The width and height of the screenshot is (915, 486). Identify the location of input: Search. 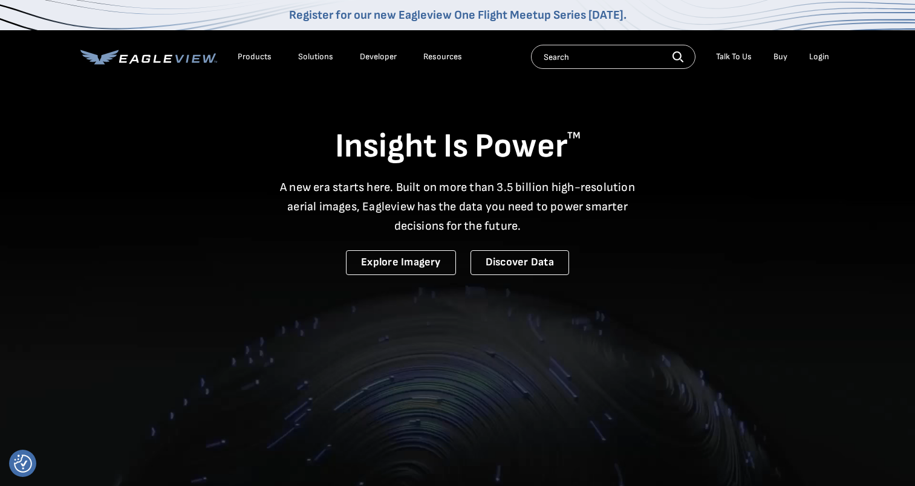
(613, 57).